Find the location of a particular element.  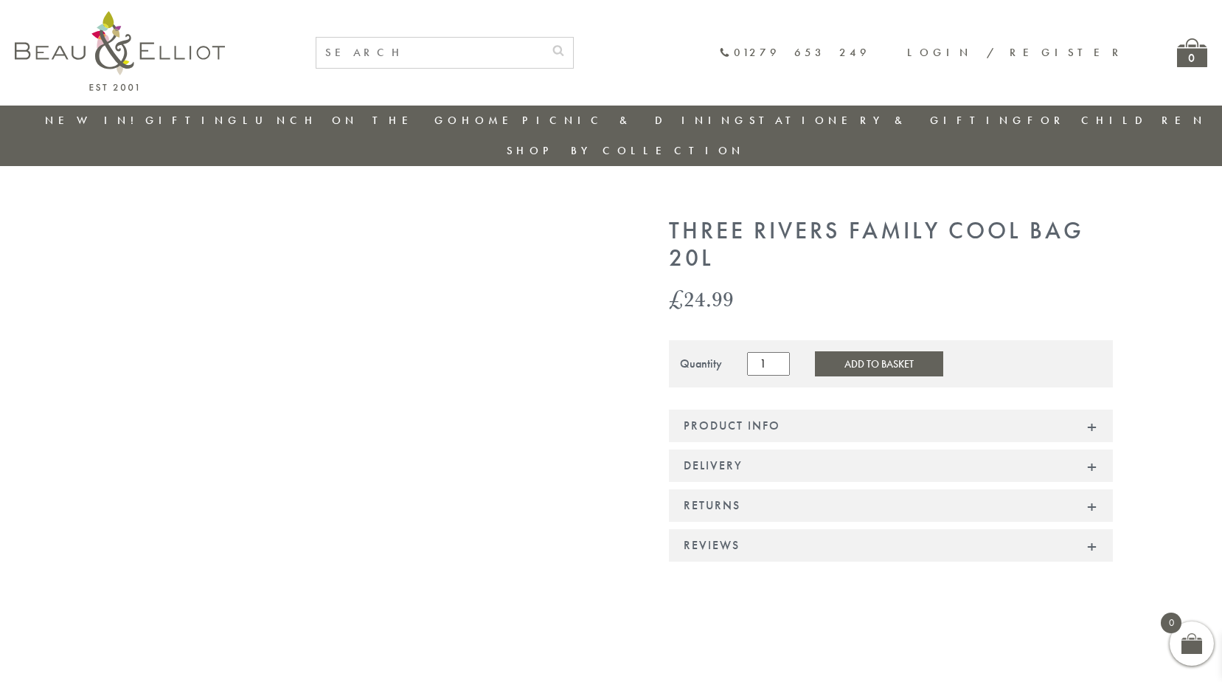

a: Lunch On The Go is located at coordinates (352, 120).